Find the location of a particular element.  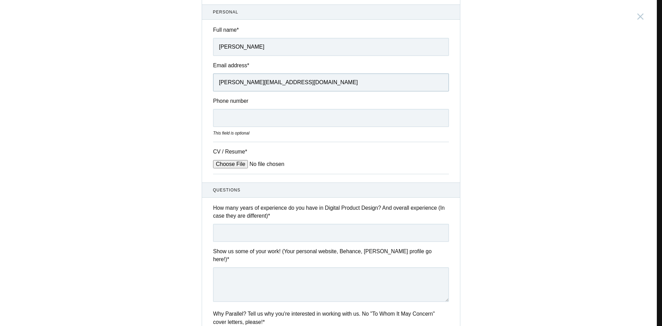

label: Email address is located at coordinates (331, 65).